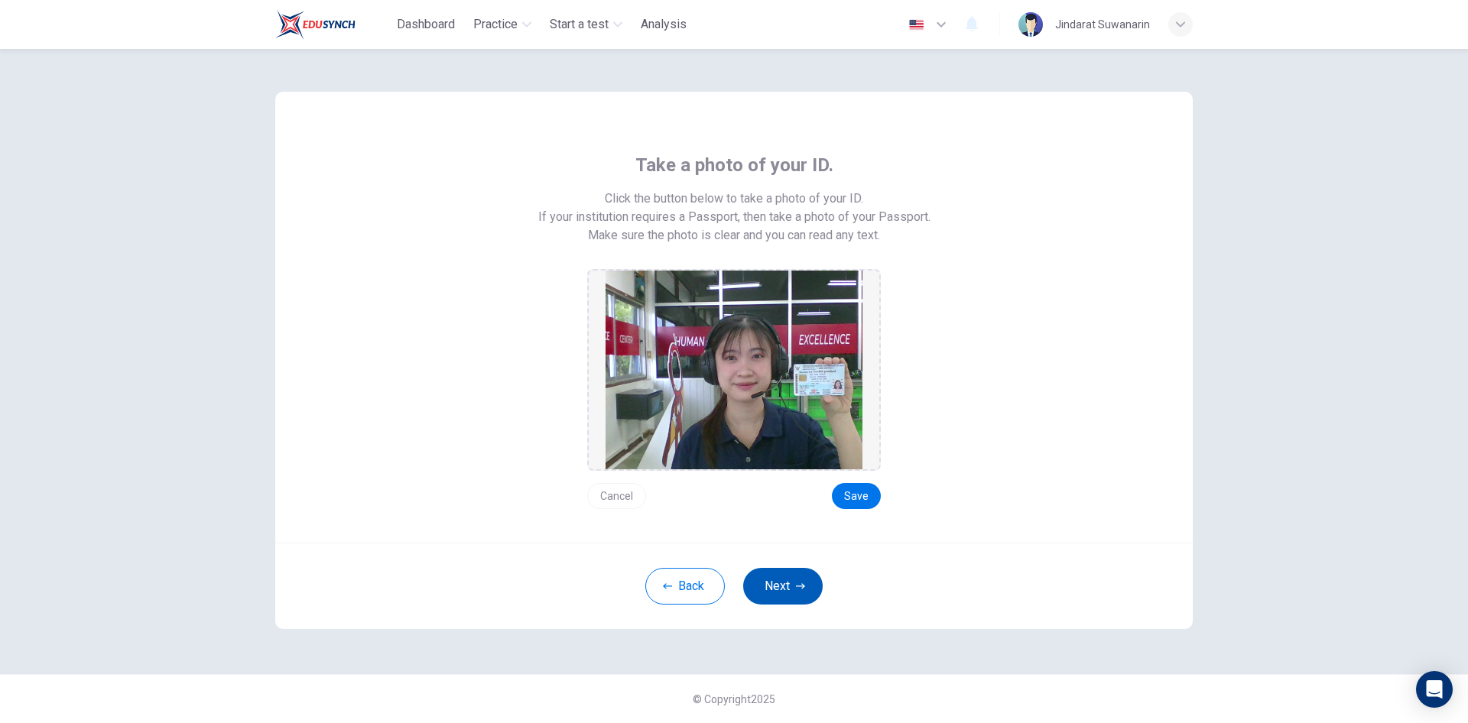 The image size is (1468, 723). I want to click on img: Profile picture, so click(1031, 24).